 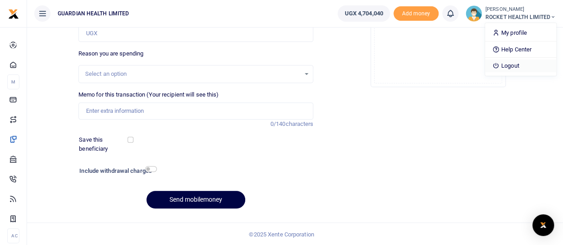 What do you see at coordinates (299, 123) in the screenshot?
I see `span: characters` at bounding box center [299, 123].